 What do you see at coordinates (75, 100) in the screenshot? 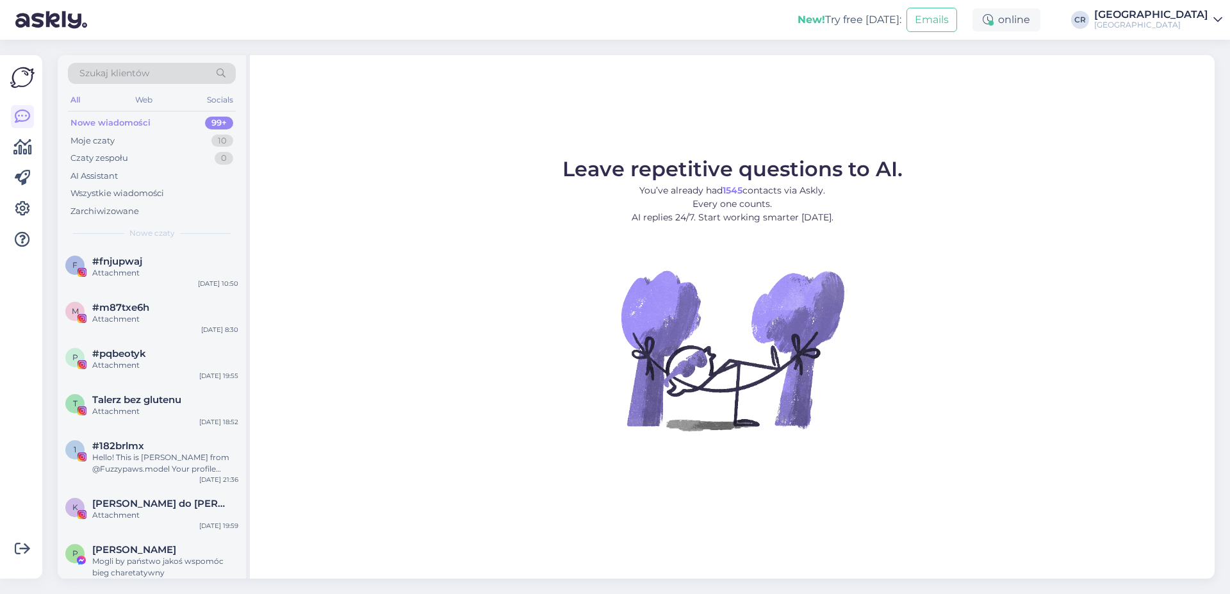
I see `div: All` at bounding box center [75, 100].